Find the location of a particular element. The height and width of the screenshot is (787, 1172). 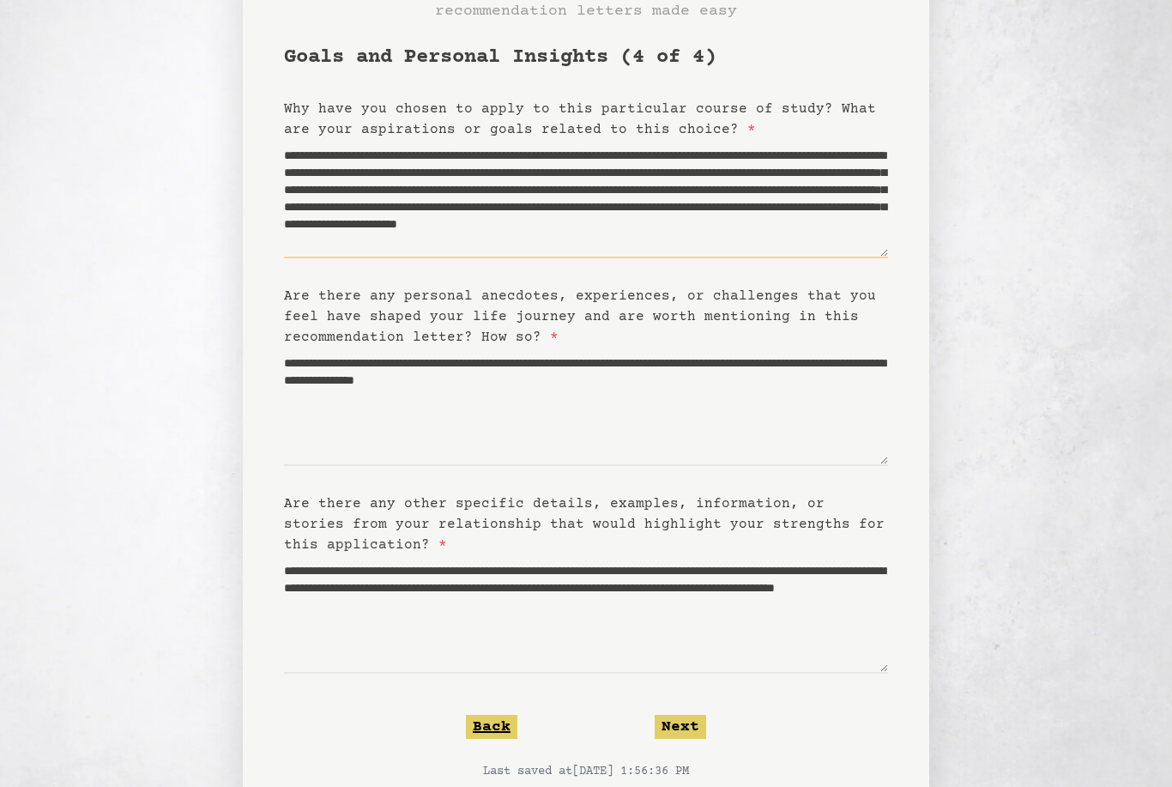

label: Why have you chosen to apply to this particular course of study? What are your aspirations or goa... is located at coordinates (580, 119).